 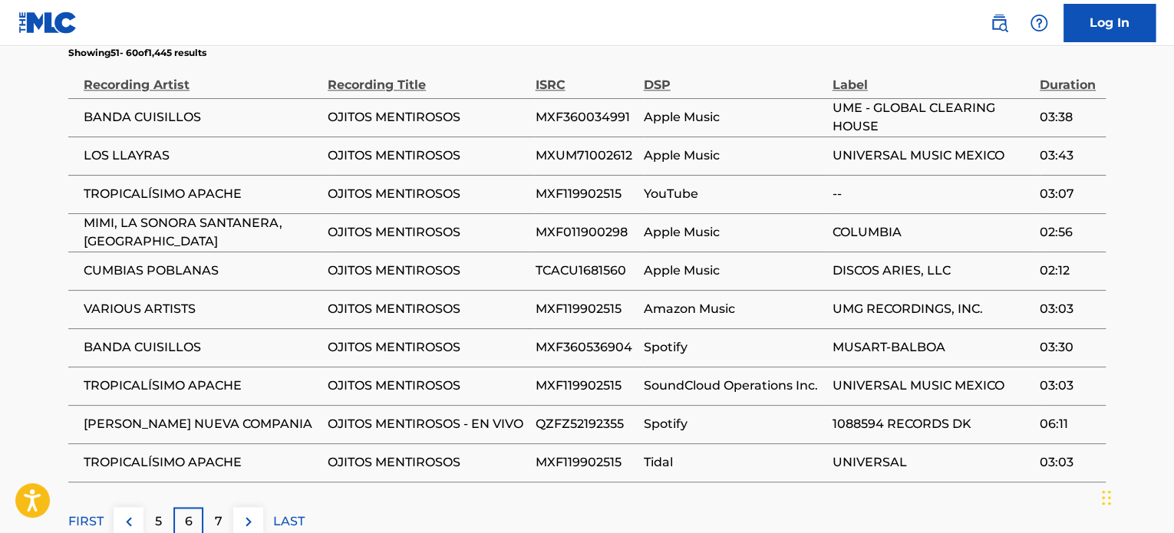 What do you see at coordinates (734, 77) in the screenshot?
I see `div: DSP` at bounding box center [734, 77].